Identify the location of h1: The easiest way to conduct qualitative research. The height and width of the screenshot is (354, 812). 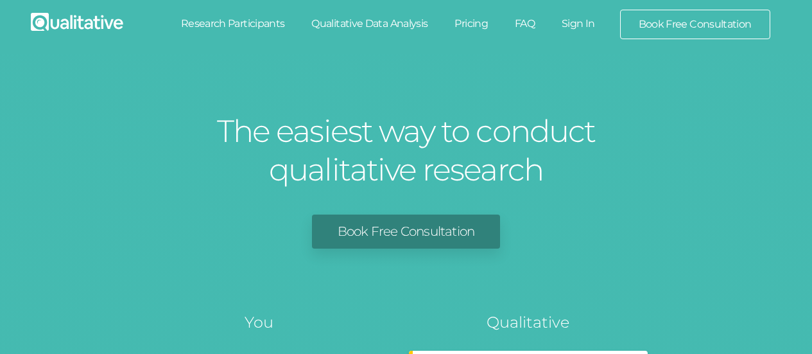
(407, 150).